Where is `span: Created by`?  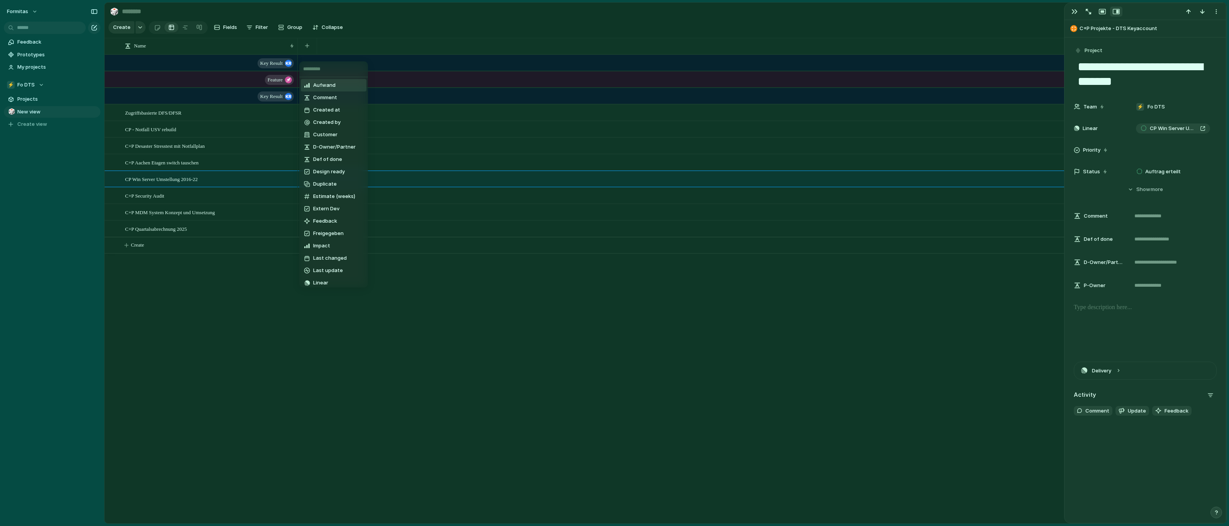 span: Created by is located at coordinates (327, 122).